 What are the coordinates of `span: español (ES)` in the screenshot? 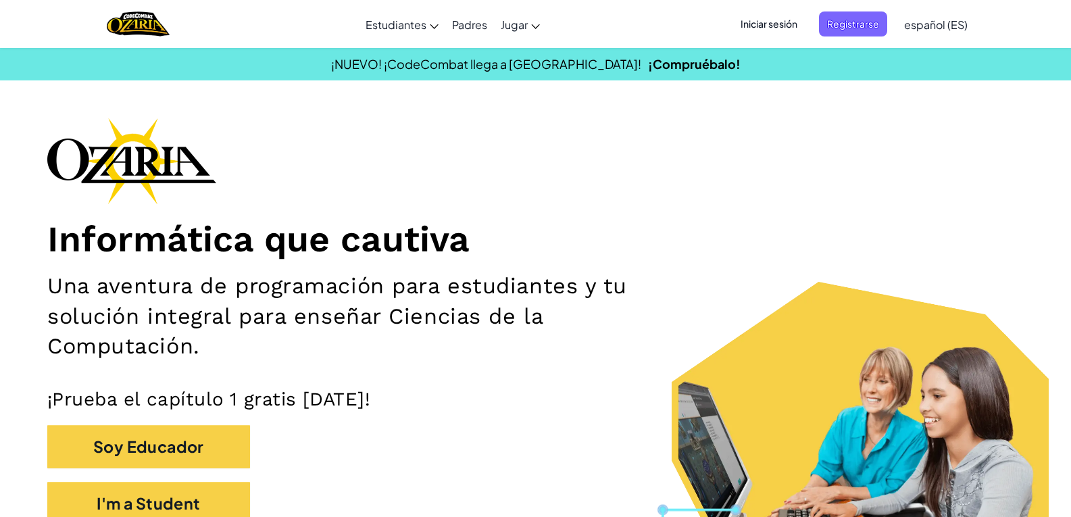 It's located at (936, 24).